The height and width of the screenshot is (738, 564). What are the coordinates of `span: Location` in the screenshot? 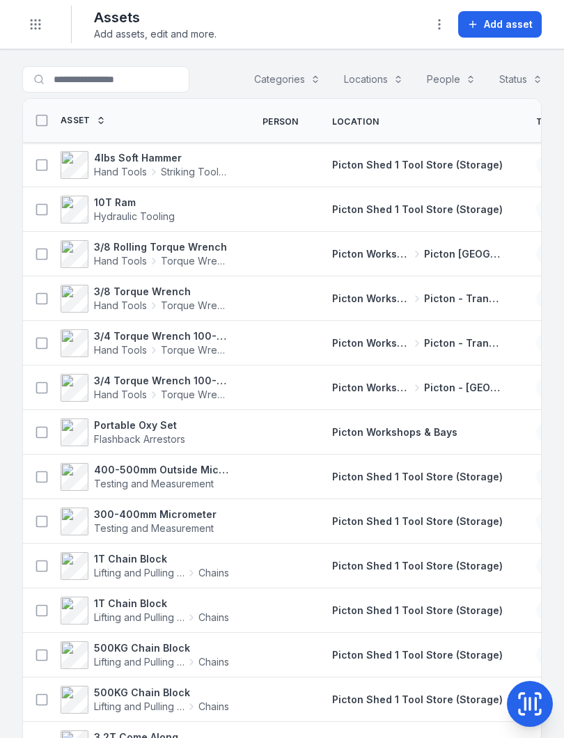 It's located at (355, 122).